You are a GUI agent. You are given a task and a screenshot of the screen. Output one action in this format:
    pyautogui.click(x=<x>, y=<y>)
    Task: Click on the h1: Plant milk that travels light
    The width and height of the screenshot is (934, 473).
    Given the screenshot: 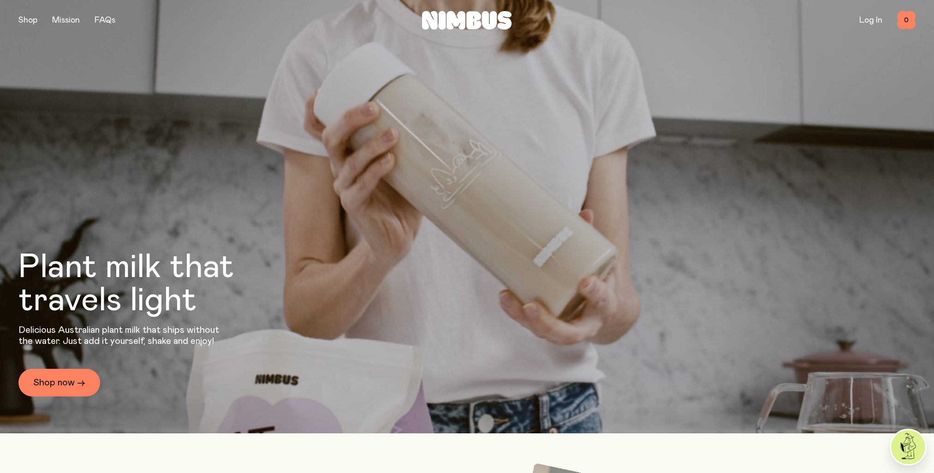 What is the action you would take?
    pyautogui.click(x=151, y=284)
    